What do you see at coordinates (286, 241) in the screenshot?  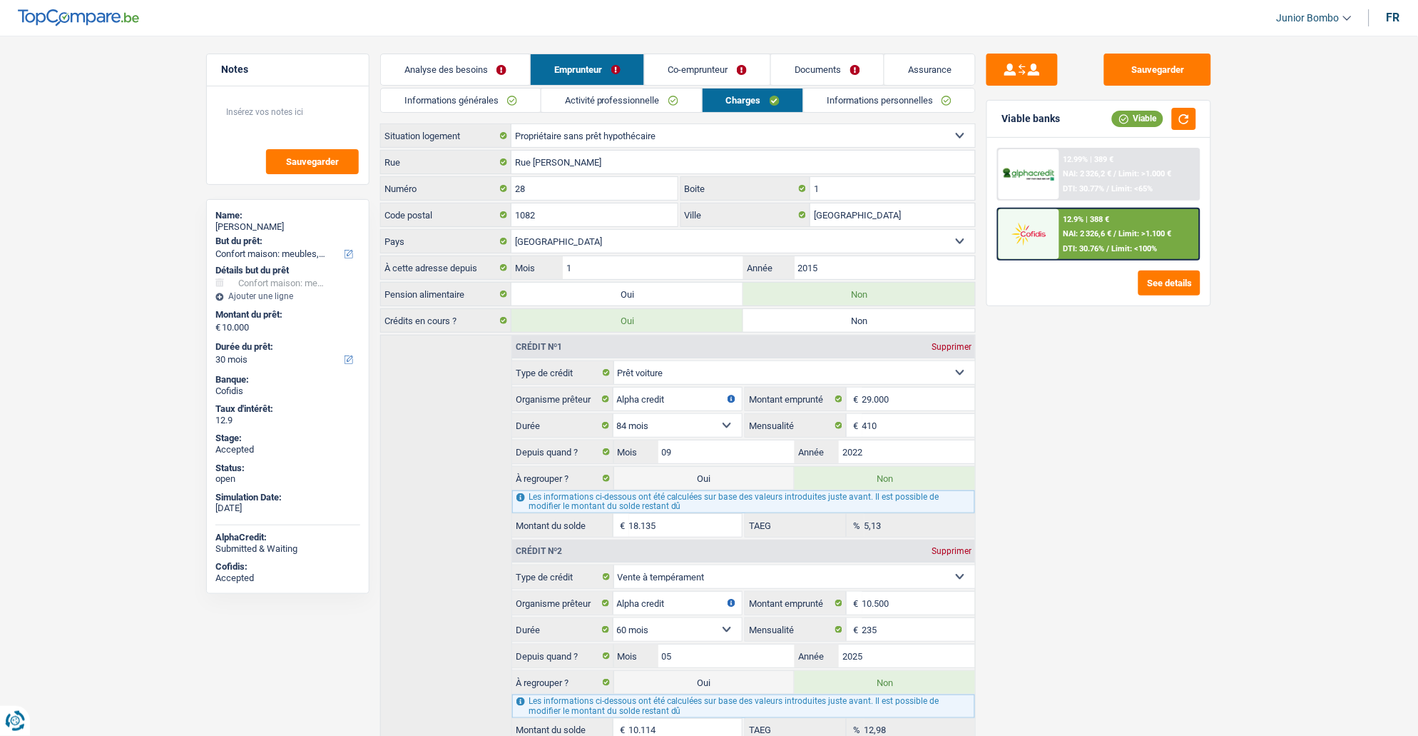 I see `label: But du prêt:` at bounding box center [286, 241].